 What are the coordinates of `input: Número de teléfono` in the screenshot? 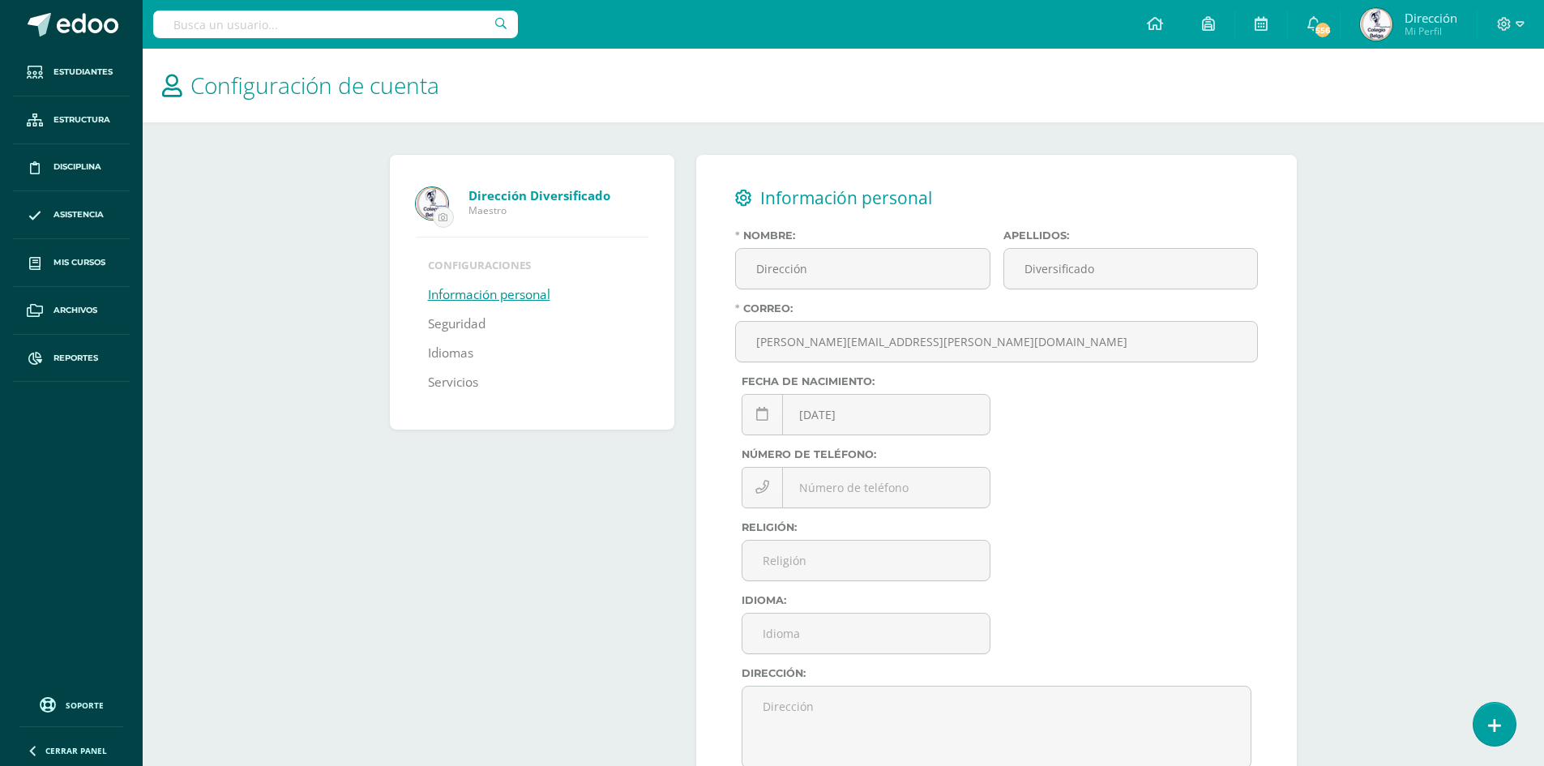 It's located at (866, 487).